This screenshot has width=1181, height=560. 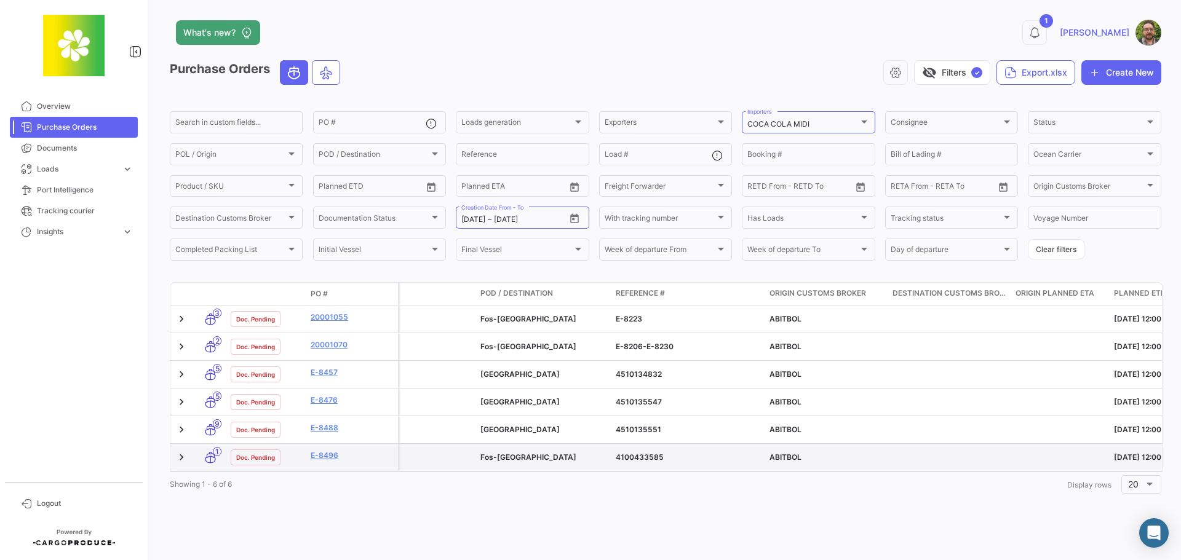 I want to click on span: Freight Forwarder, so click(x=660, y=188).